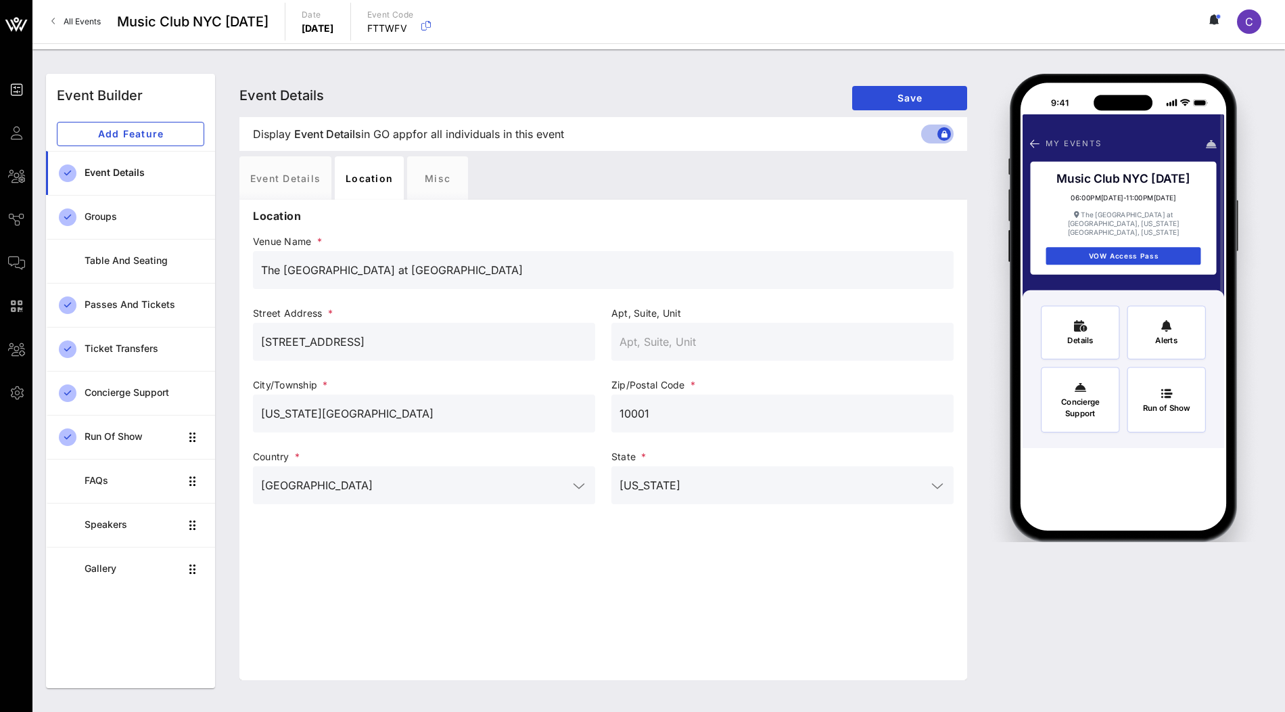 This screenshot has height=712, width=1285. Describe the element at coordinates (131, 172) in the screenshot. I see `a: Event Details` at that location.